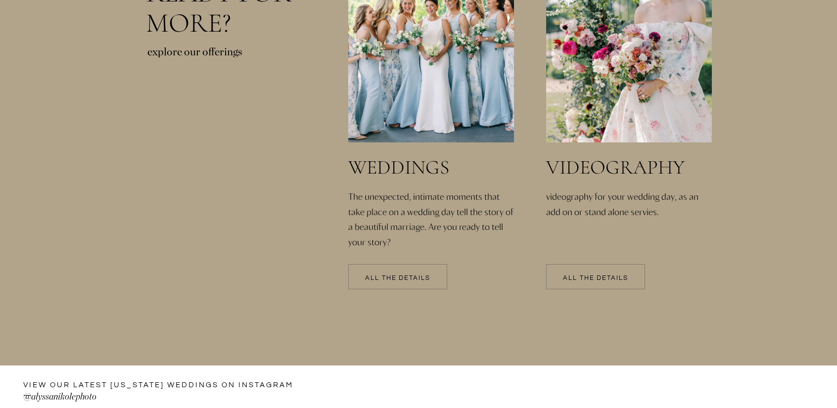 Image resolution: width=837 pixels, height=408 pixels. Describe the element at coordinates (629, 168) in the screenshot. I see `a: videography` at that location.